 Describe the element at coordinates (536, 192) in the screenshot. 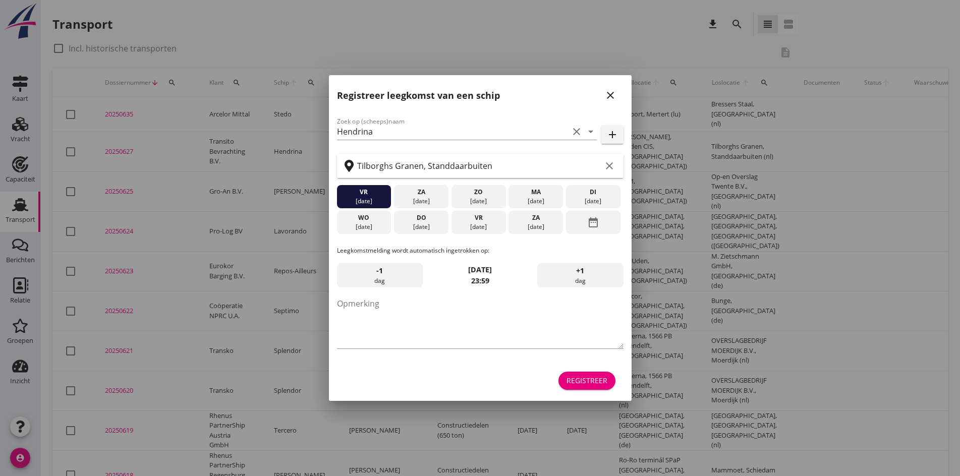

I see `div: ma` at that location.